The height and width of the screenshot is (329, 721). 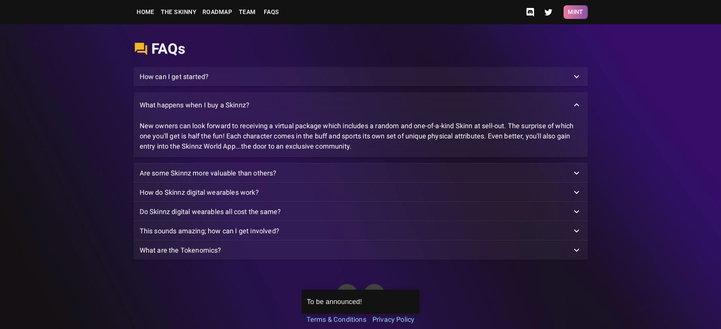 I want to click on div: What are the Tokenomics?, so click(x=361, y=250).